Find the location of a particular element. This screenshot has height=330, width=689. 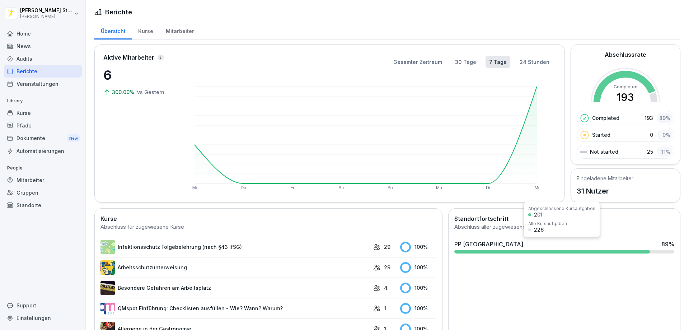

p: Library is located at coordinates (43, 101).